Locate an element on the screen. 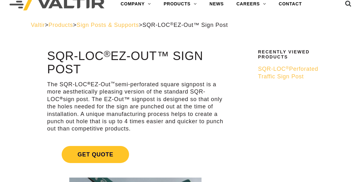 This screenshot has height=182, width=361. a: SQR-LOC®Perforated Traffic Sign Post is located at coordinates (292, 73).